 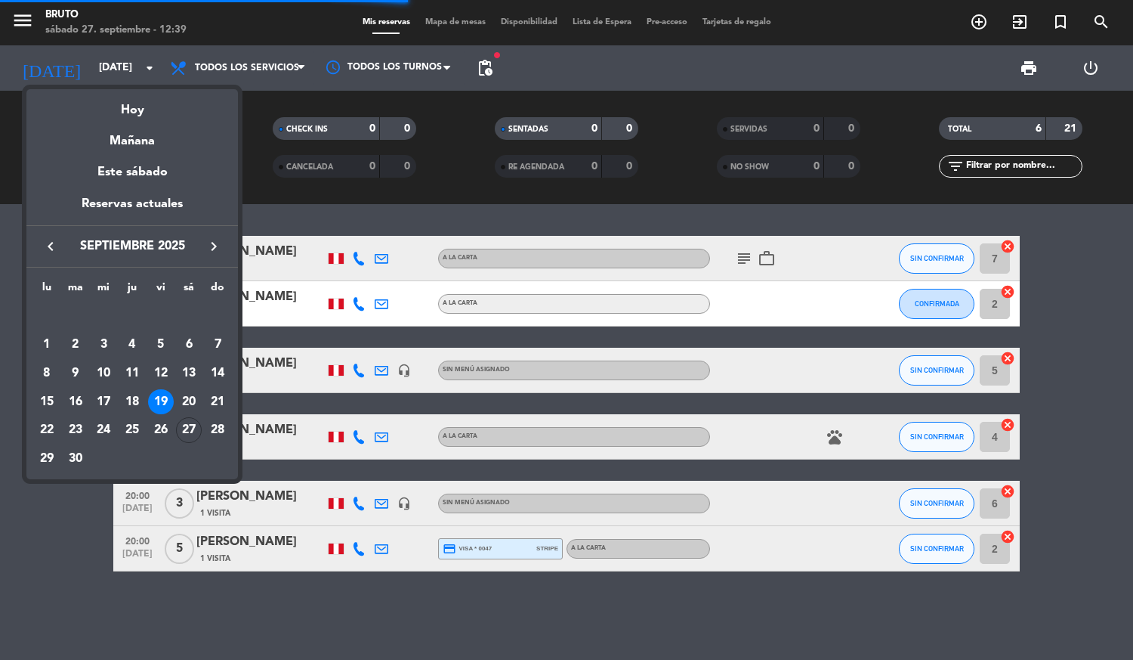 I want to click on td: 17 de septiembre de 2025, so click(x=104, y=402).